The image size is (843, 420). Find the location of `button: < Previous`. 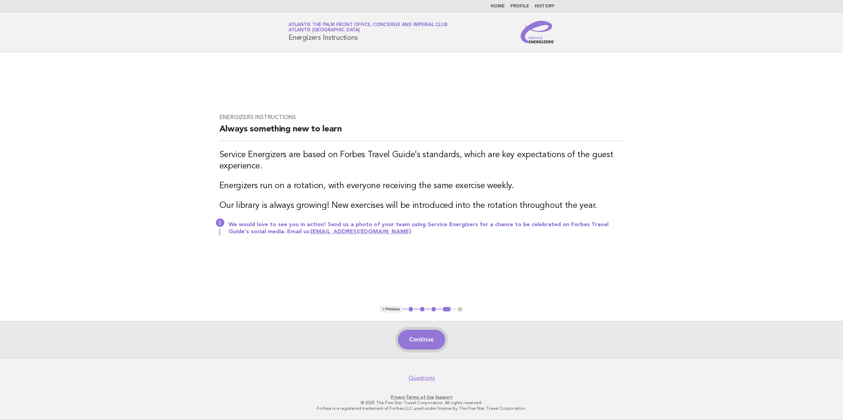

button: < Previous is located at coordinates (391, 310).